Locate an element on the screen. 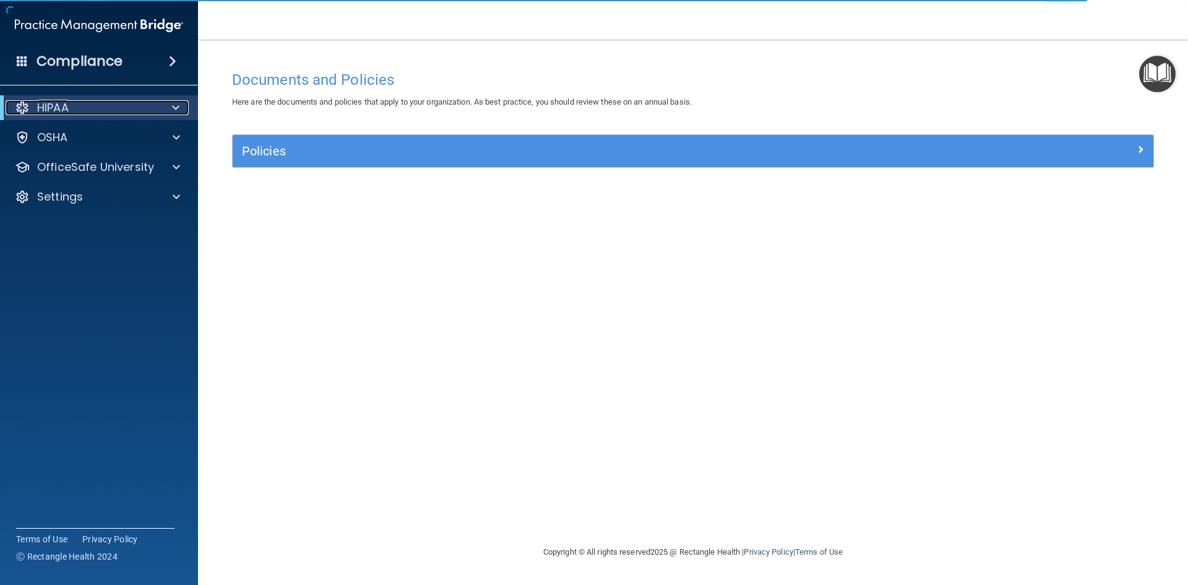 This screenshot has width=1188, height=585. div: Copyright © All rights reserved 2025 @ Rectangle Health | | is located at coordinates (693, 552).